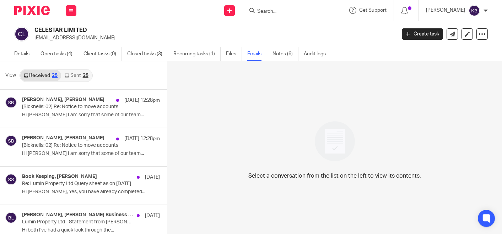  Describe the element at coordinates (91, 231) in the screenshot. I see `p: Hi both I've had a quick look through the...` at that location.